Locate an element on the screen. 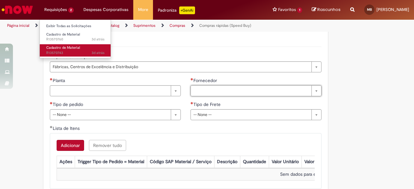  span: Tipo de Frete is located at coordinates (208, 105).